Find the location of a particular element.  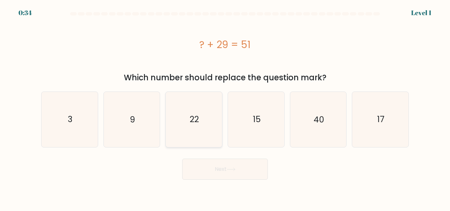

div: Which number should replace the question mark? is located at coordinates (225, 78).